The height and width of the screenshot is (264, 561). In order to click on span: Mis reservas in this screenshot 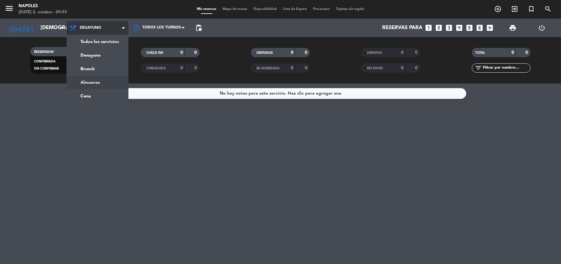, I will do `click(206, 9)`.